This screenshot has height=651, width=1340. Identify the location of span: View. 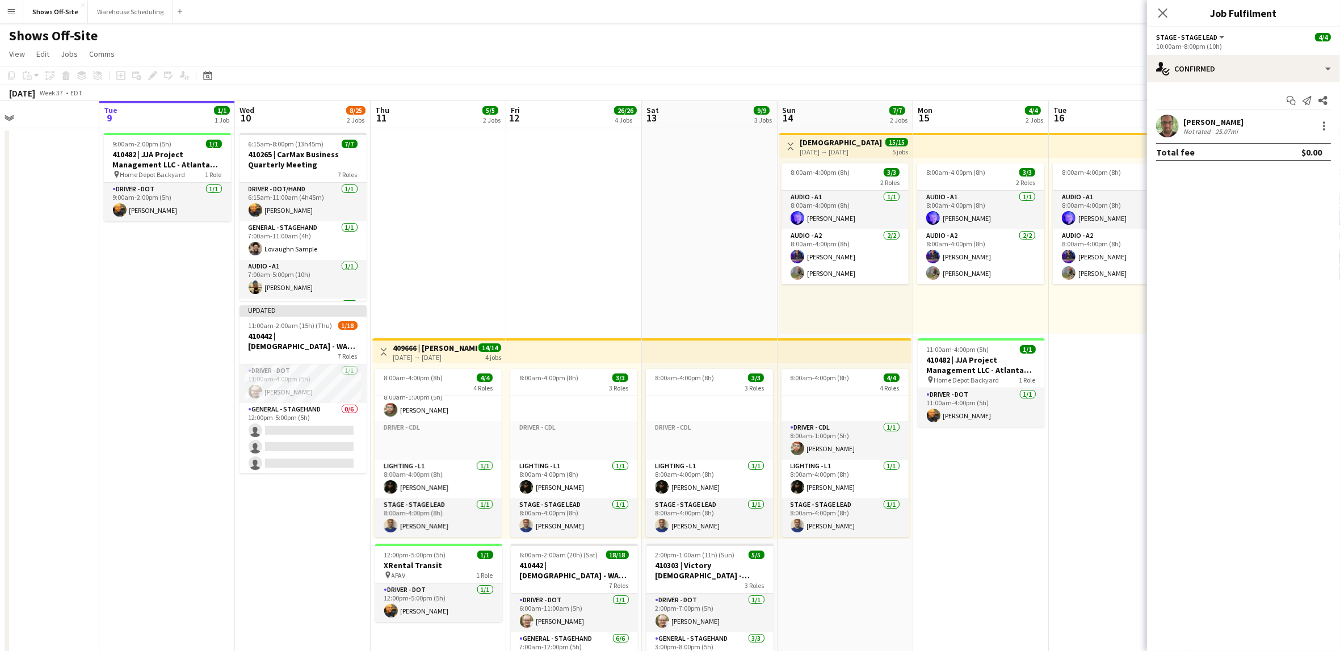
(17, 54).